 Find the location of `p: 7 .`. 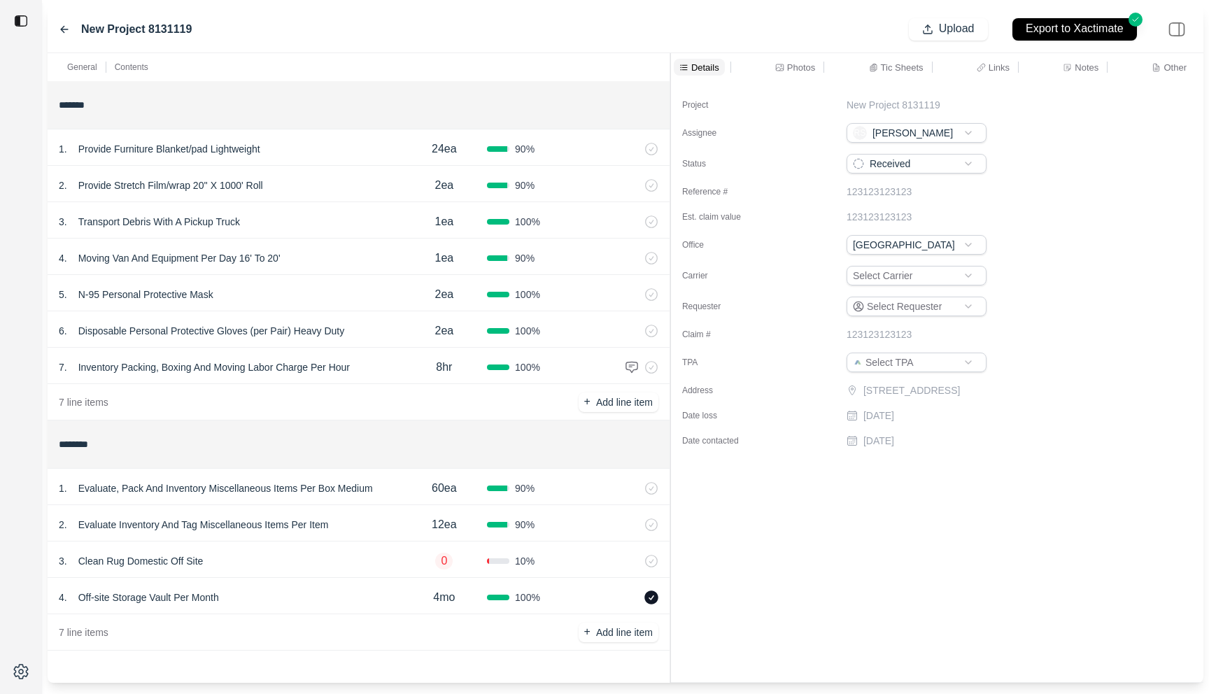

p: 7 . is located at coordinates (63, 367).